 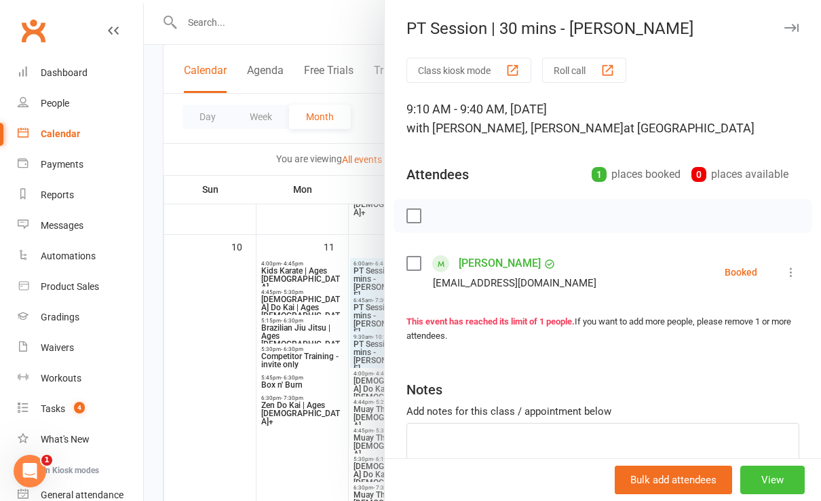 What do you see at coordinates (699, 174) in the screenshot?
I see `div: 0` at bounding box center [699, 174].